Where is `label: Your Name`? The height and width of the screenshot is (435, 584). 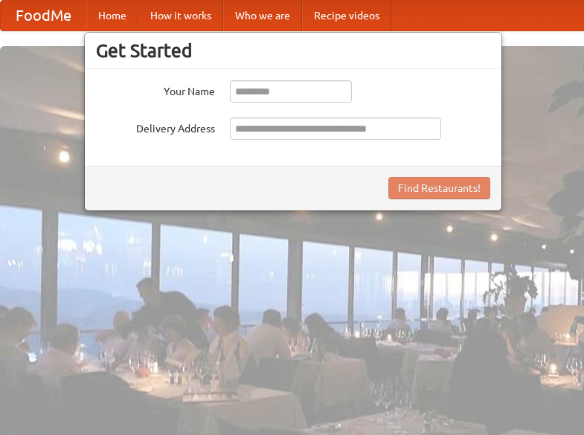 label: Your Name is located at coordinates (155, 89).